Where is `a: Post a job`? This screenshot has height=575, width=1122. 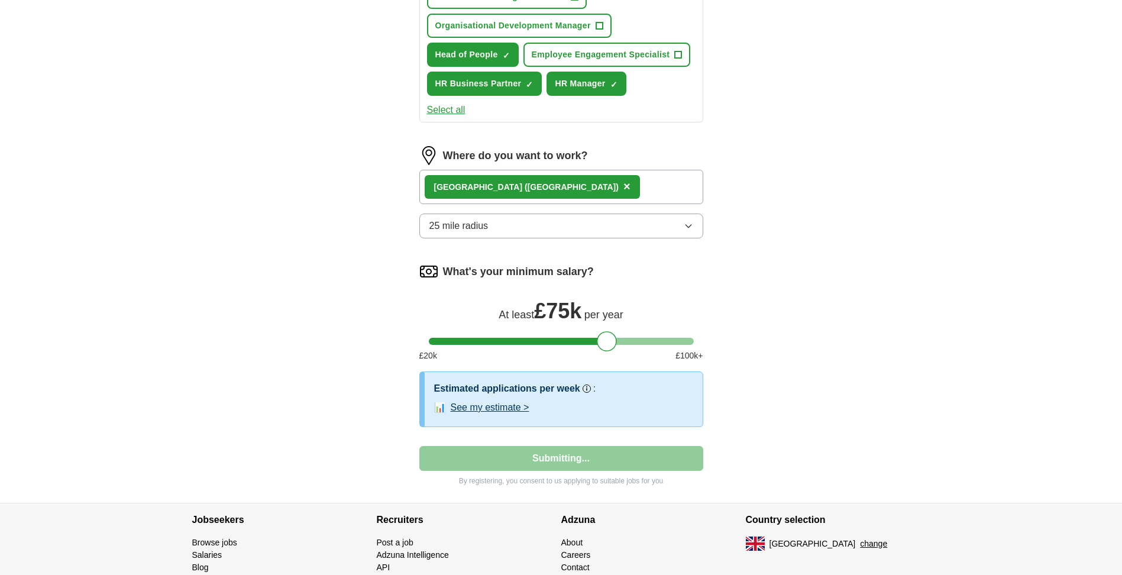 a: Post a job is located at coordinates (395, 542).